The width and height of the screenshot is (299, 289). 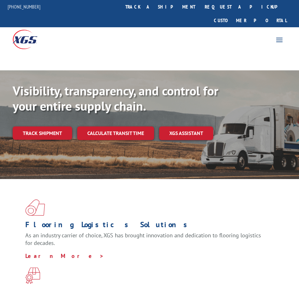 I want to click on a: Calculate transit time, so click(x=116, y=133).